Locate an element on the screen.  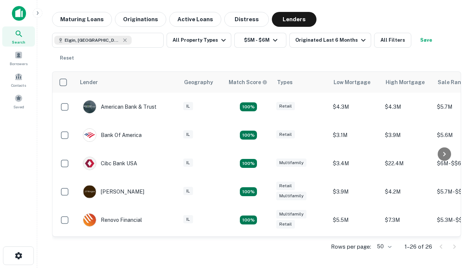
td: $2.2M is located at coordinates (355, 248).